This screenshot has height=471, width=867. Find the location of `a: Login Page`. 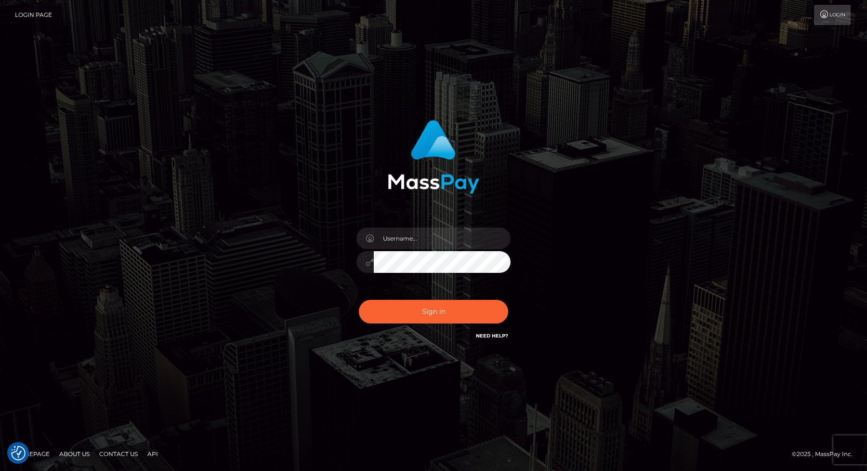

a: Login Page is located at coordinates (33, 15).